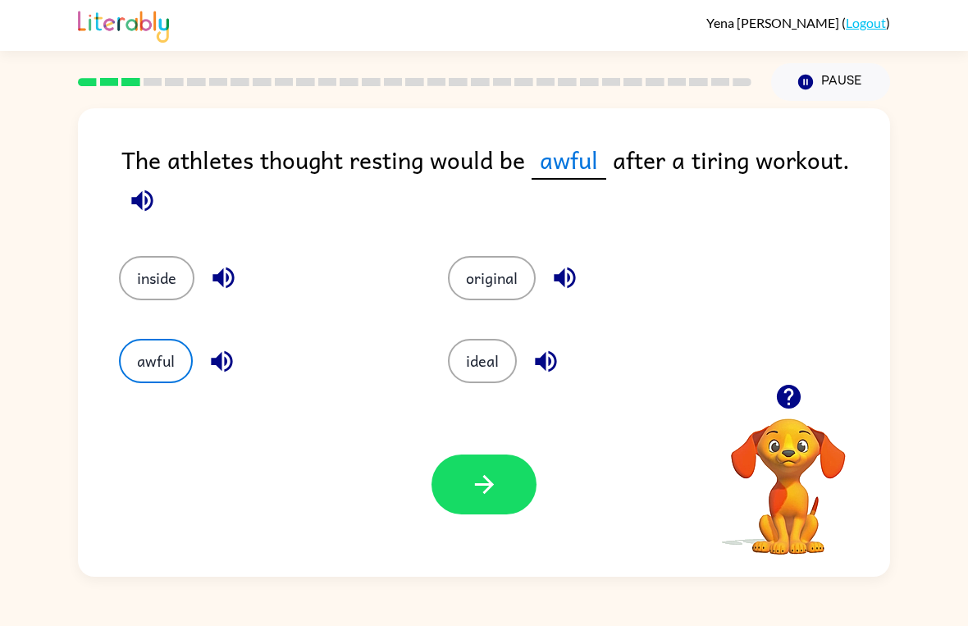  Describe the element at coordinates (492, 278) in the screenshot. I see `button: original` at that location.